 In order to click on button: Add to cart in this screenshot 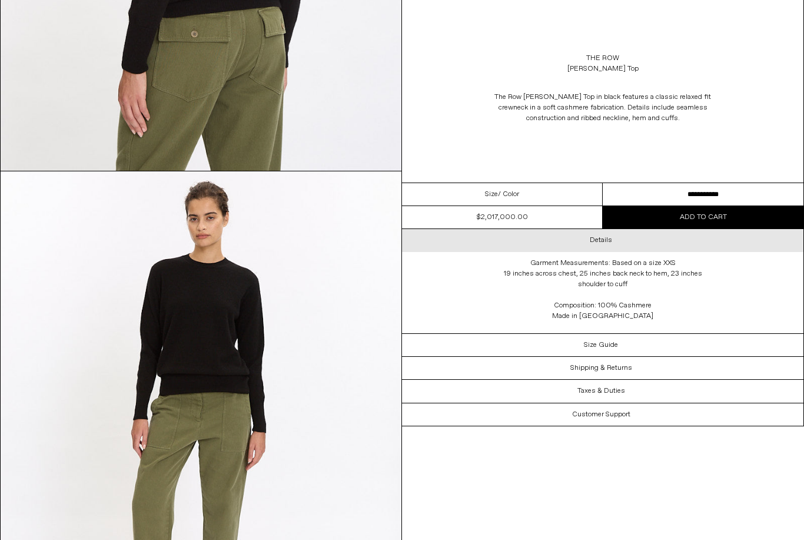, I will do `click(703, 217)`.